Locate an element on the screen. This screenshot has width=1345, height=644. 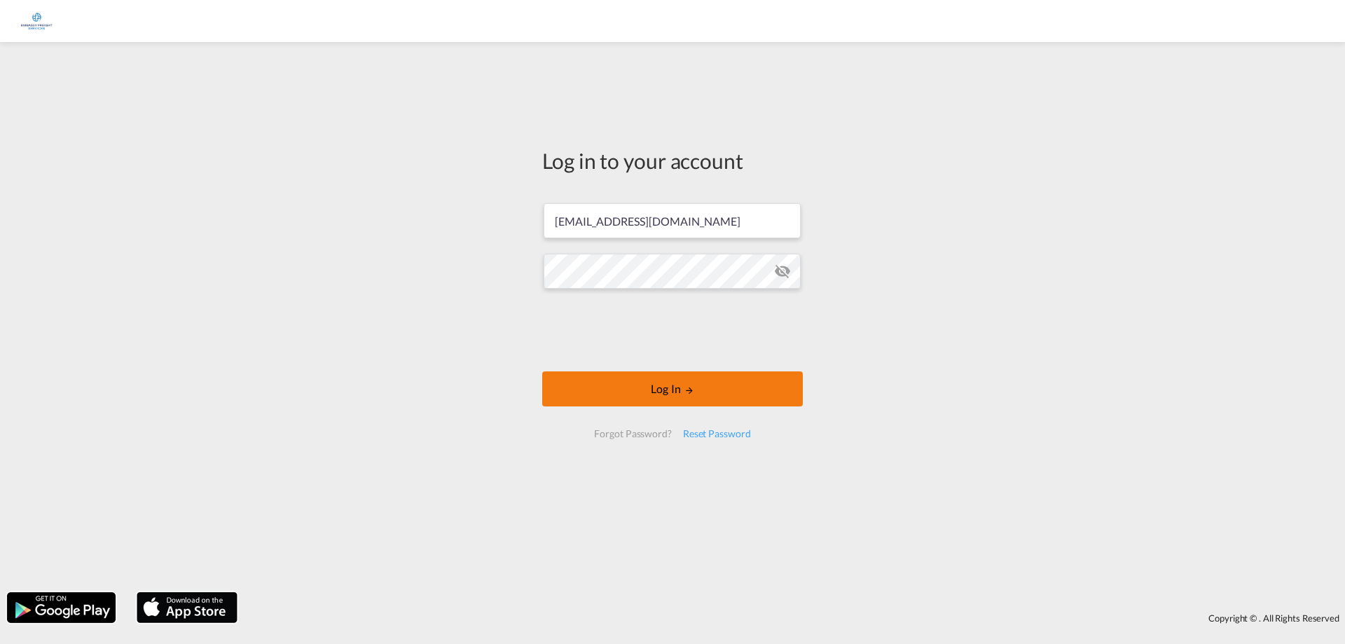
md-icon: icon-eye-off is located at coordinates (783, 271).